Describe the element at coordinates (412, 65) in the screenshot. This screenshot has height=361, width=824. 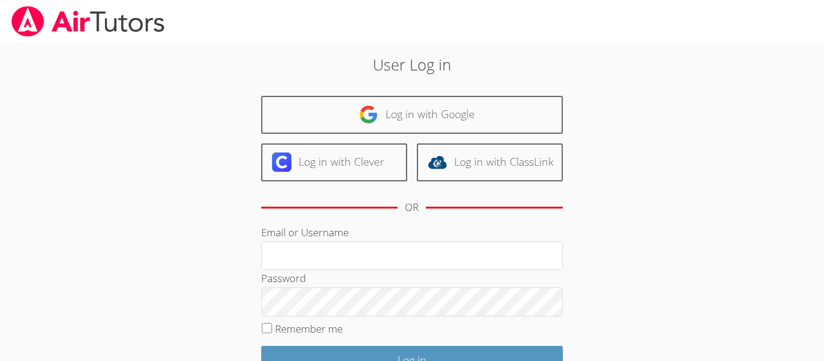
I see `h2: User Log in` at that location.